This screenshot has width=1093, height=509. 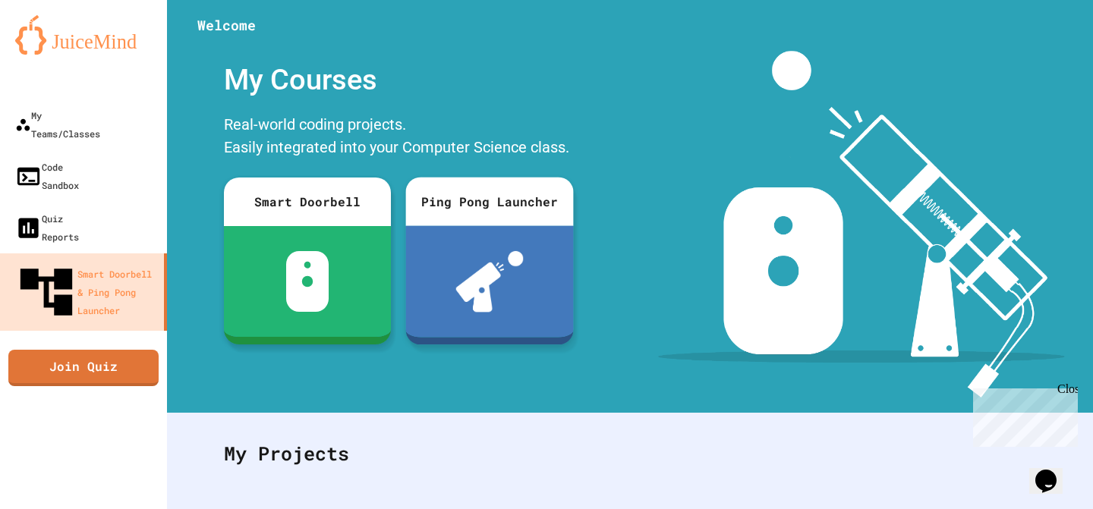 What do you see at coordinates (47, 228) in the screenshot?
I see `div: Quiz Reports` at bounding box center [47, 228].